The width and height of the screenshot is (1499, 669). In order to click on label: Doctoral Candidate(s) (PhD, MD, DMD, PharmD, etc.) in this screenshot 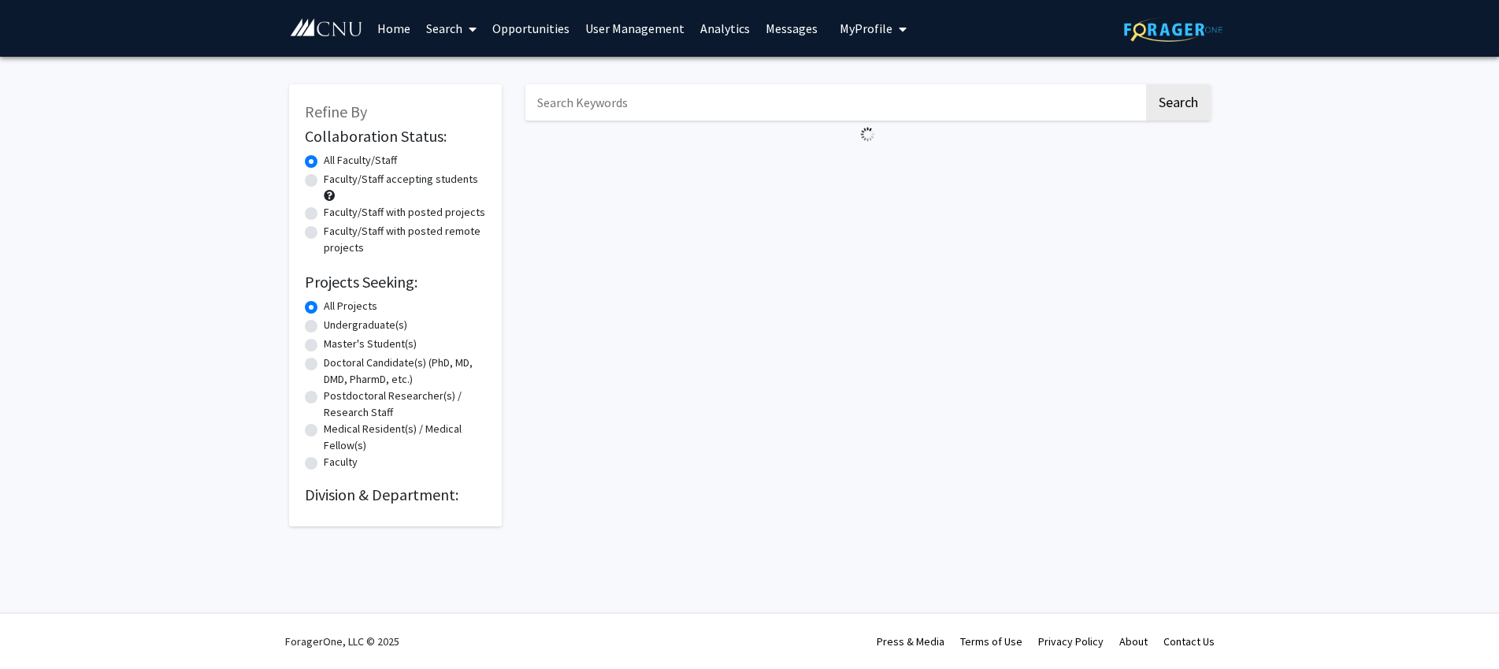, I will do `click(405, 371)`.